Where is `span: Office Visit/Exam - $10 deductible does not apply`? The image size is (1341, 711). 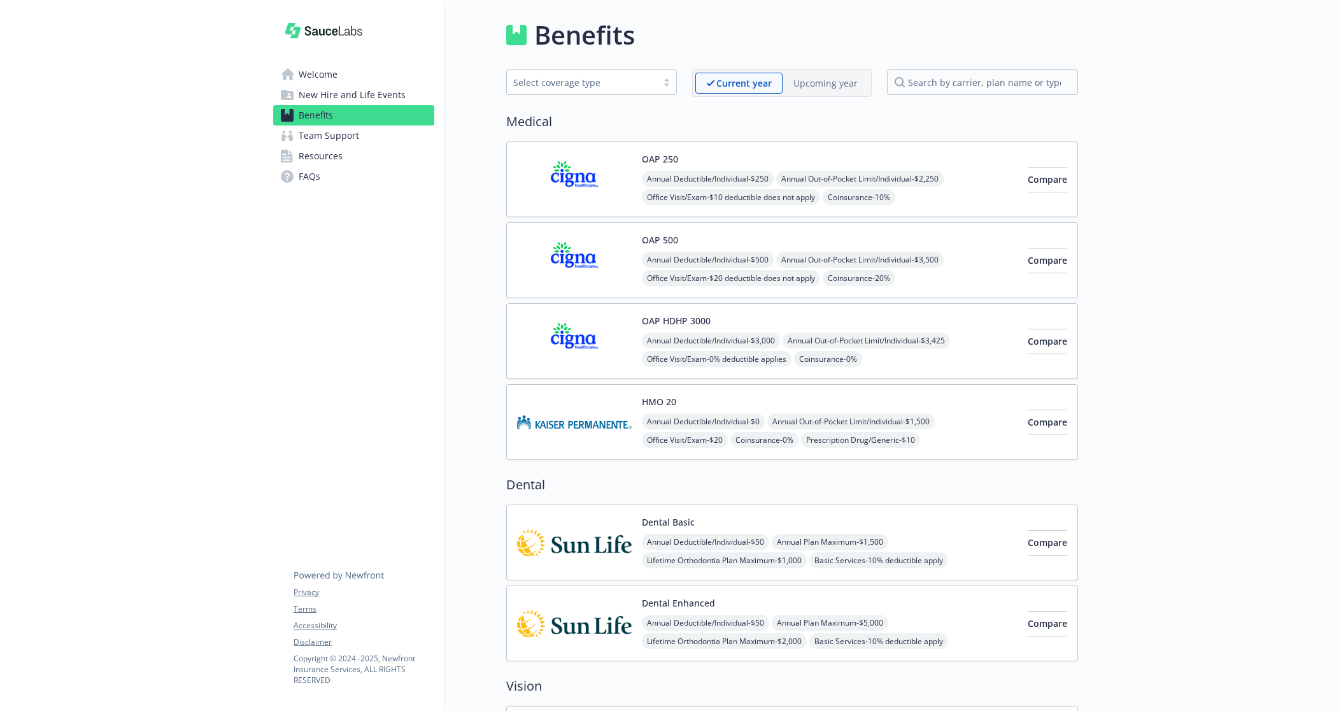 span: Office Visit/Exam - $10 deductible does not apply is located at coordinates (731, 197).